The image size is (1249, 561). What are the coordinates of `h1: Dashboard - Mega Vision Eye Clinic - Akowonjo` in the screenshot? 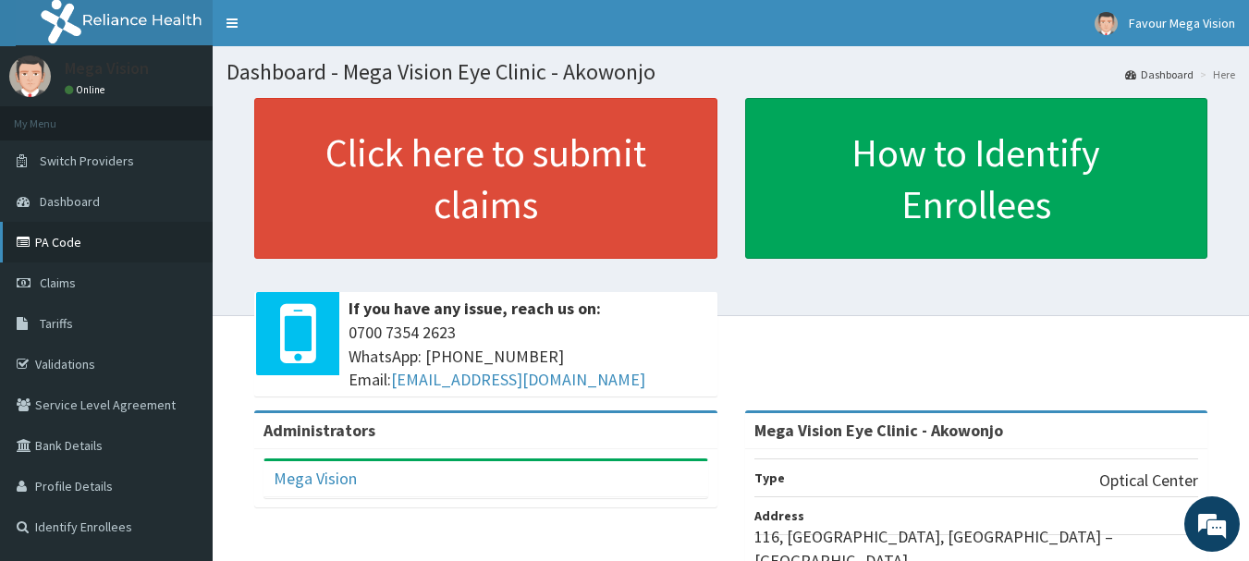 It's located at (730, 72).